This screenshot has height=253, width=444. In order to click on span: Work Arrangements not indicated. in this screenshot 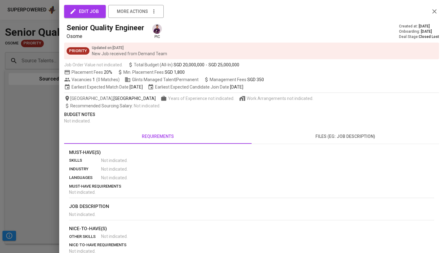, I will do `click(280, 98)`.